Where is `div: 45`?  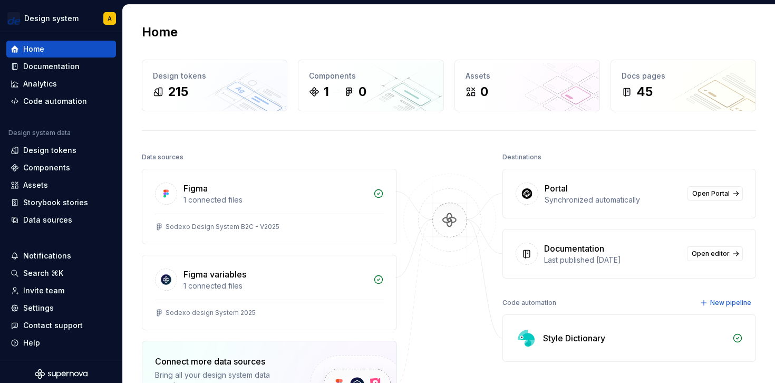
div: 45 is located at coordinates (644, 92).